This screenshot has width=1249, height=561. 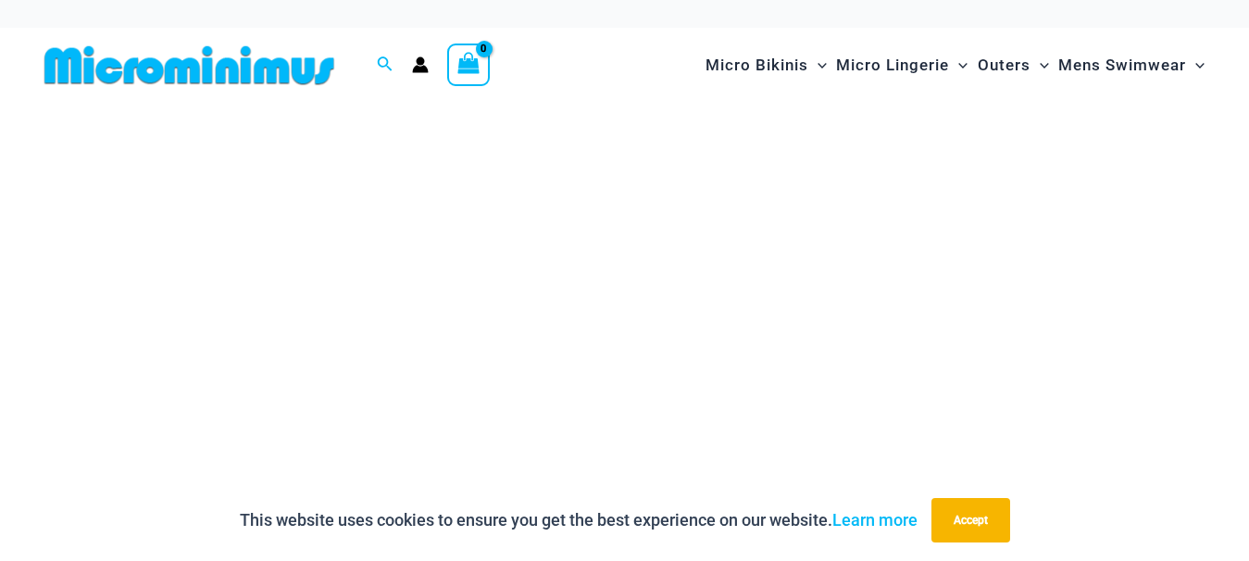 What do you see at coordinates (955, 65) in the screenshot?
I see `nav: Site Navigation` at bounding box center [955, 65].